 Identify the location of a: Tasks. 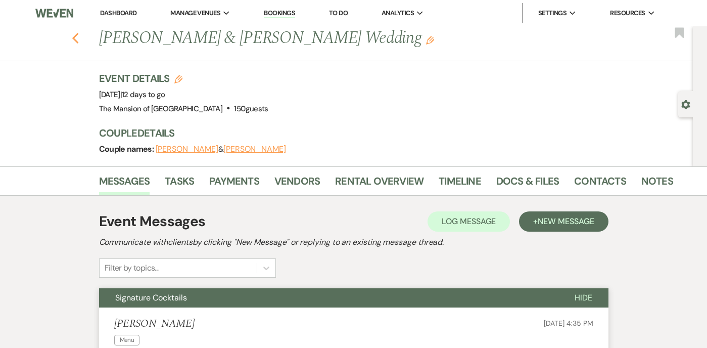
(179, 184).